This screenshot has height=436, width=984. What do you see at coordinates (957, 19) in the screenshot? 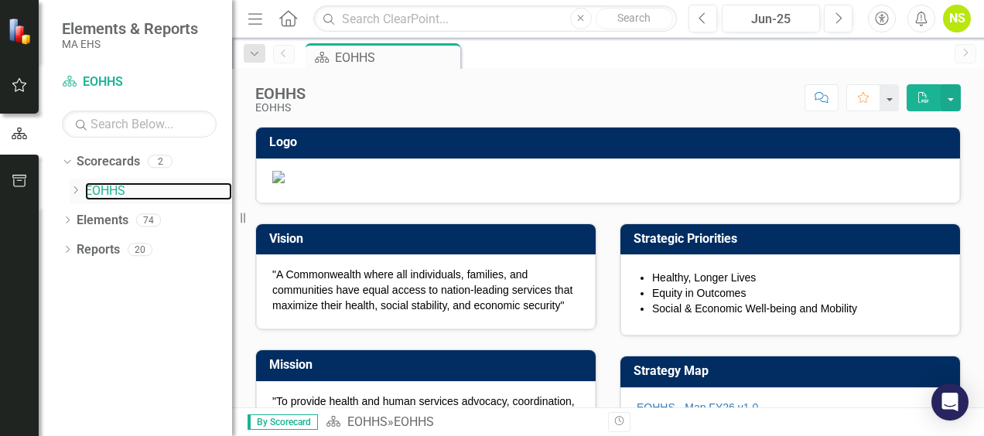
I see `div: NS` at bounding box center [957, 19].